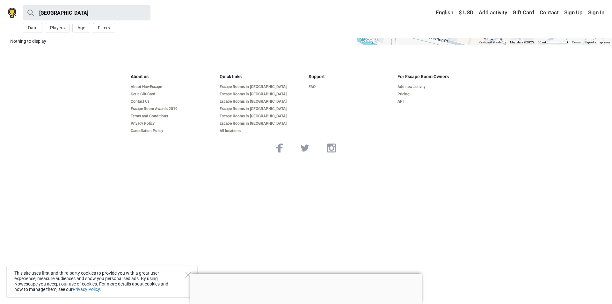 The image size is (612, 304). What do you see at coordinates (493, 13) in the screenshot?
I see `a: Add activity` at bounding box center [493, 13].